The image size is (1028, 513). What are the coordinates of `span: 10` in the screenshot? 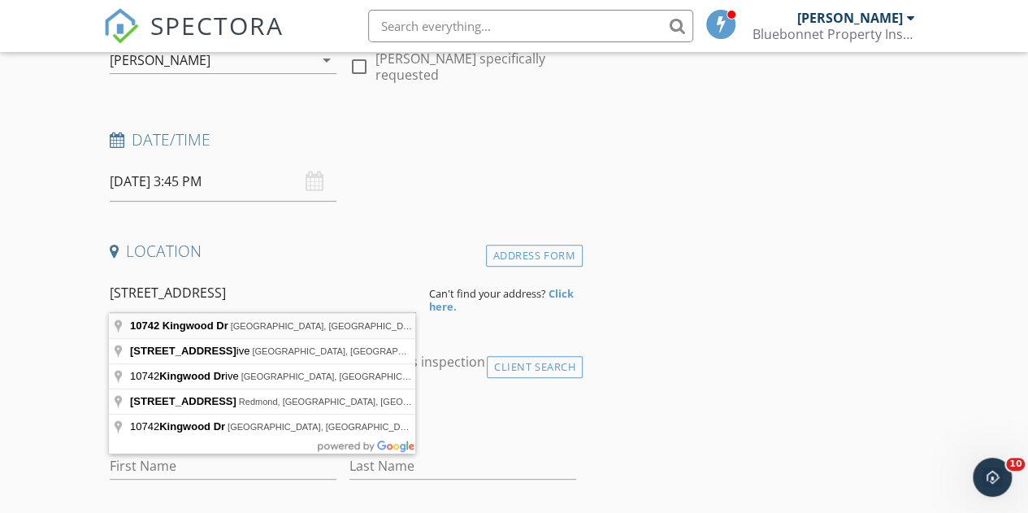 It's located at (1015, 464).